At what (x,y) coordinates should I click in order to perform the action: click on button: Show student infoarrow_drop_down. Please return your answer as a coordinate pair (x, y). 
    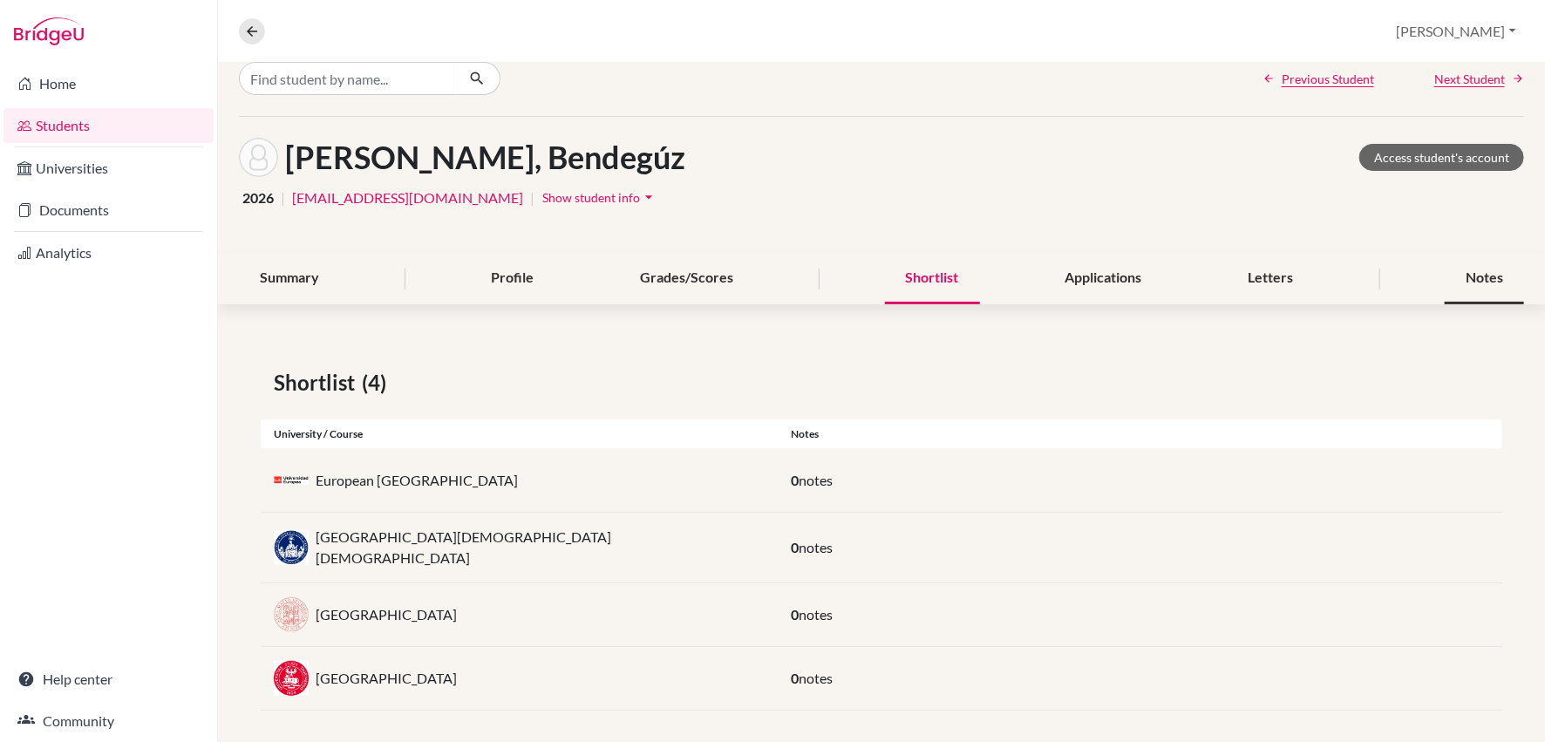
    Looking at the image, I should click on (600, 197).